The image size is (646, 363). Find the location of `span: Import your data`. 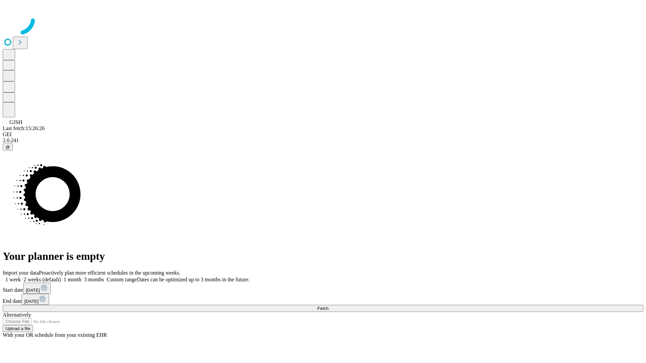

span: Import your data is located at coordinates (21, 273).